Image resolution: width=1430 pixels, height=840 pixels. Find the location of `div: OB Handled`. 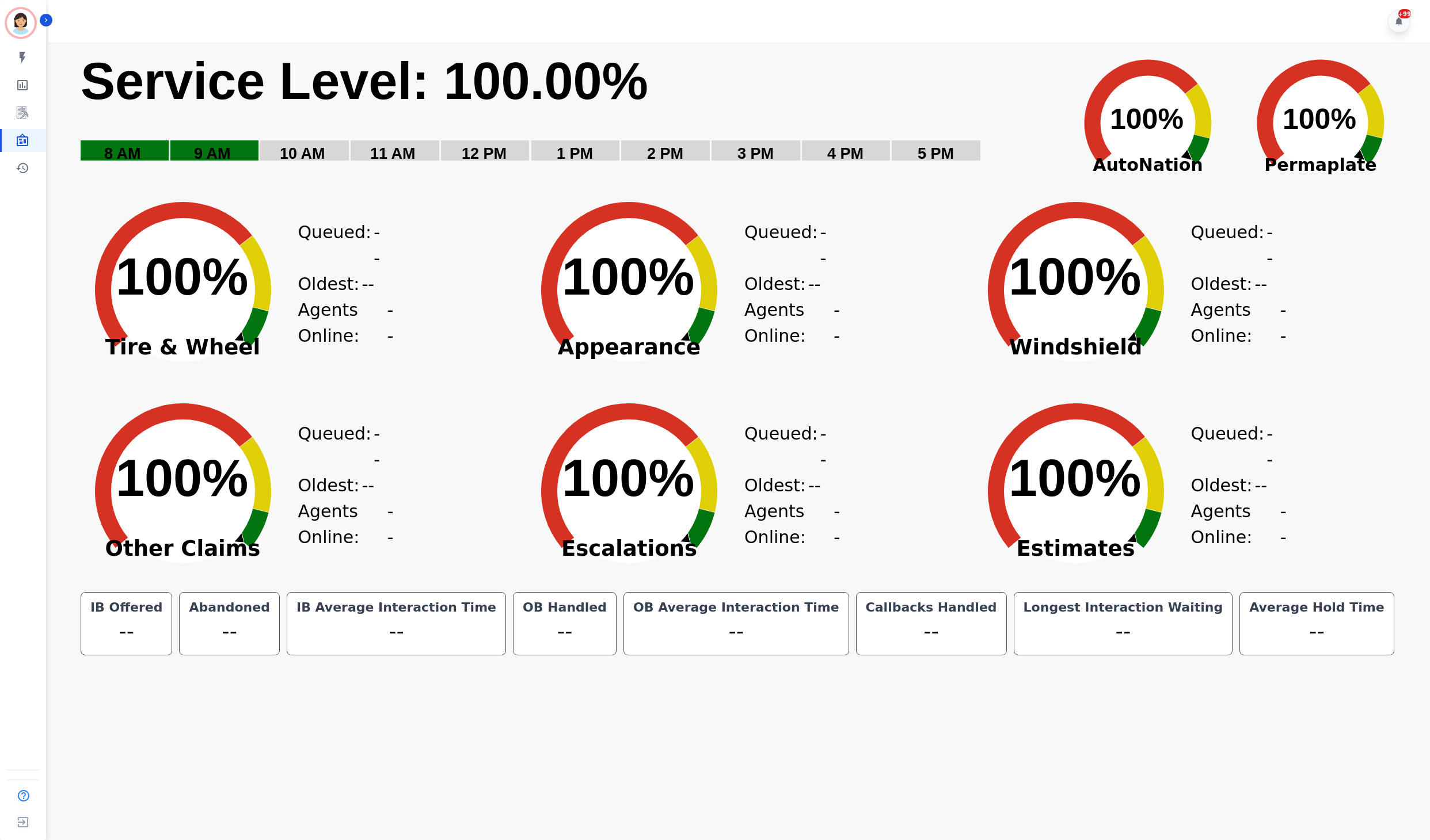

div: OB Handled is located at coordinates (565, 608).